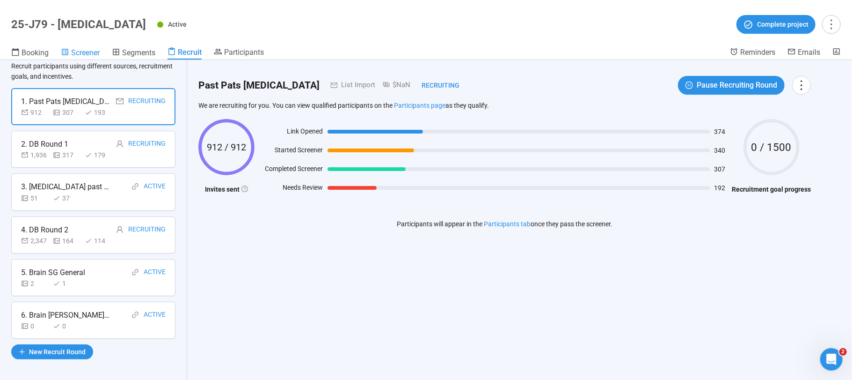 The width and height of the screenshot is (852, 380). I want to click on div: 4. DB Round 2, so click(44, 229).